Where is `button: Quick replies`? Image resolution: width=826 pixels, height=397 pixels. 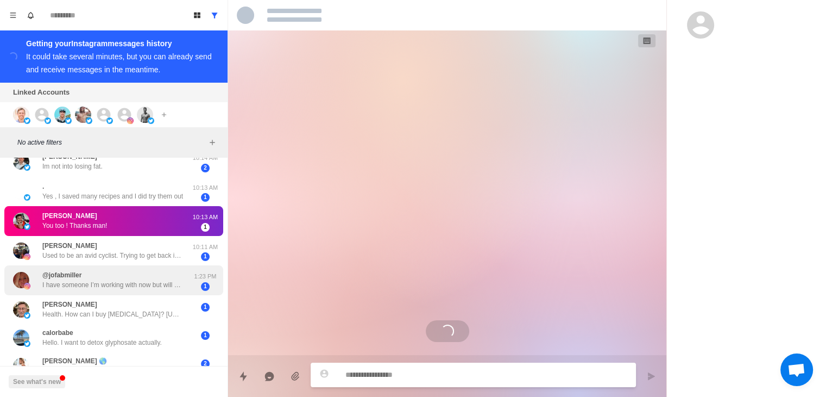
button: Quick replies is located at coordinates (243, 376).